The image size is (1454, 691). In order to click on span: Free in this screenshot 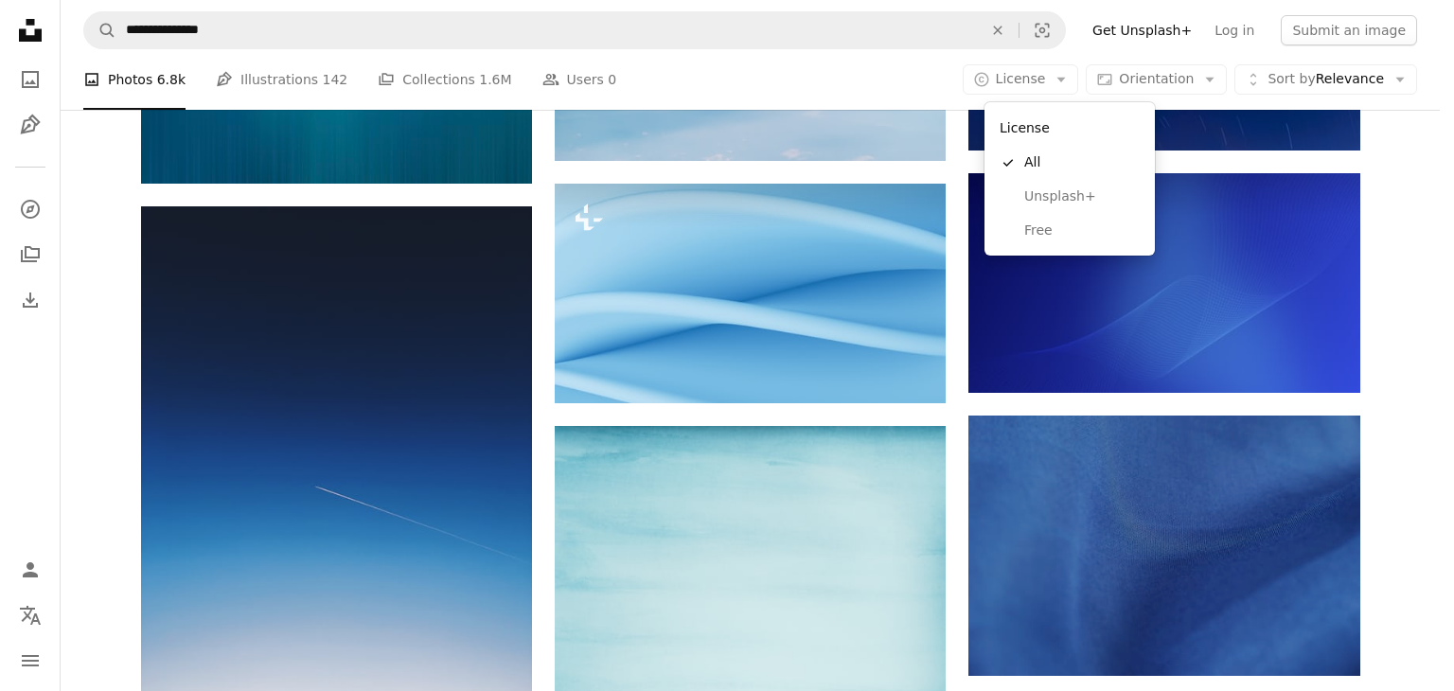, I will do `click(1082, 231)`.